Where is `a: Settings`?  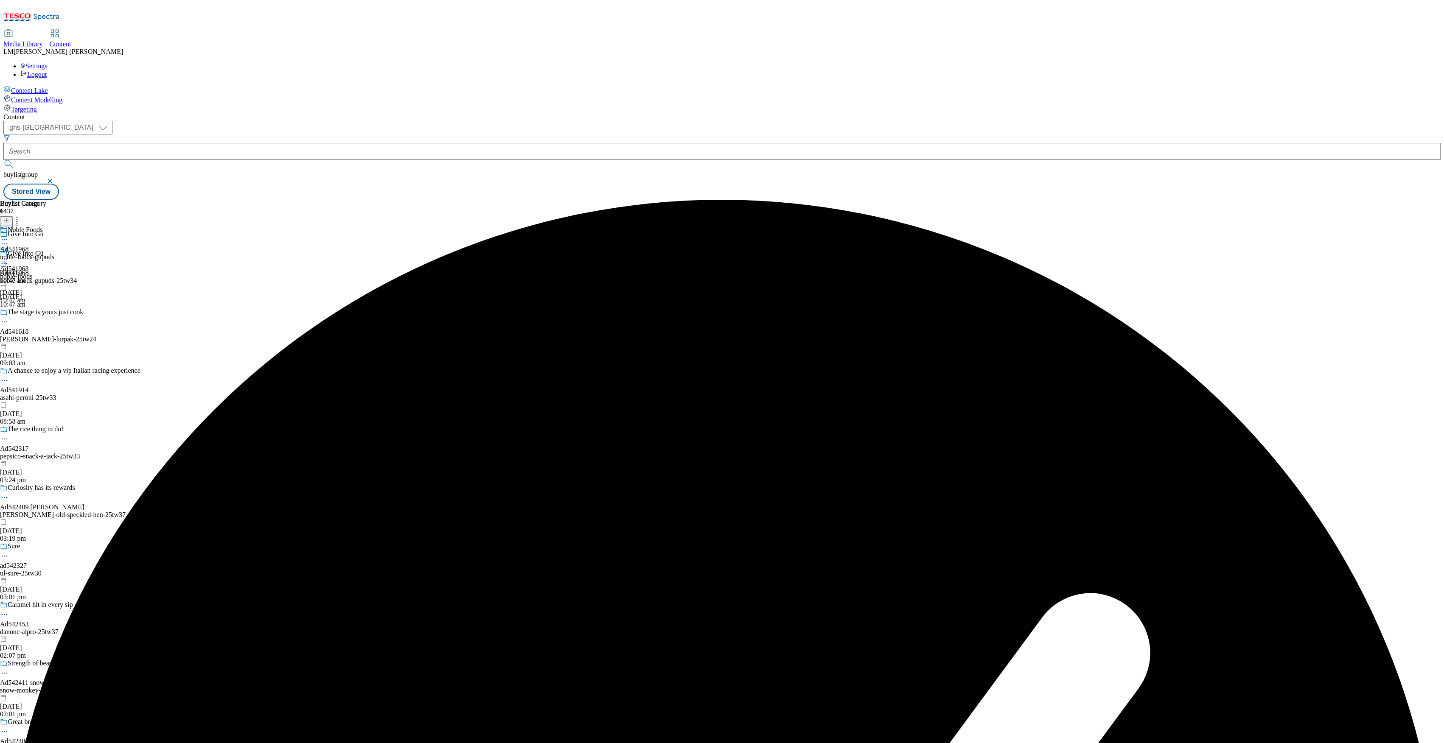 a: Settings is located at coordinates (34, 66).